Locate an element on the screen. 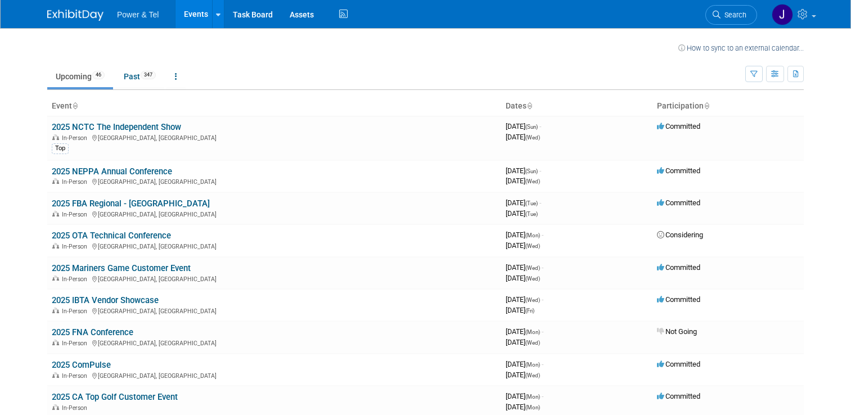  a: 2025 ComPulse is located at coordinates (81, 365).